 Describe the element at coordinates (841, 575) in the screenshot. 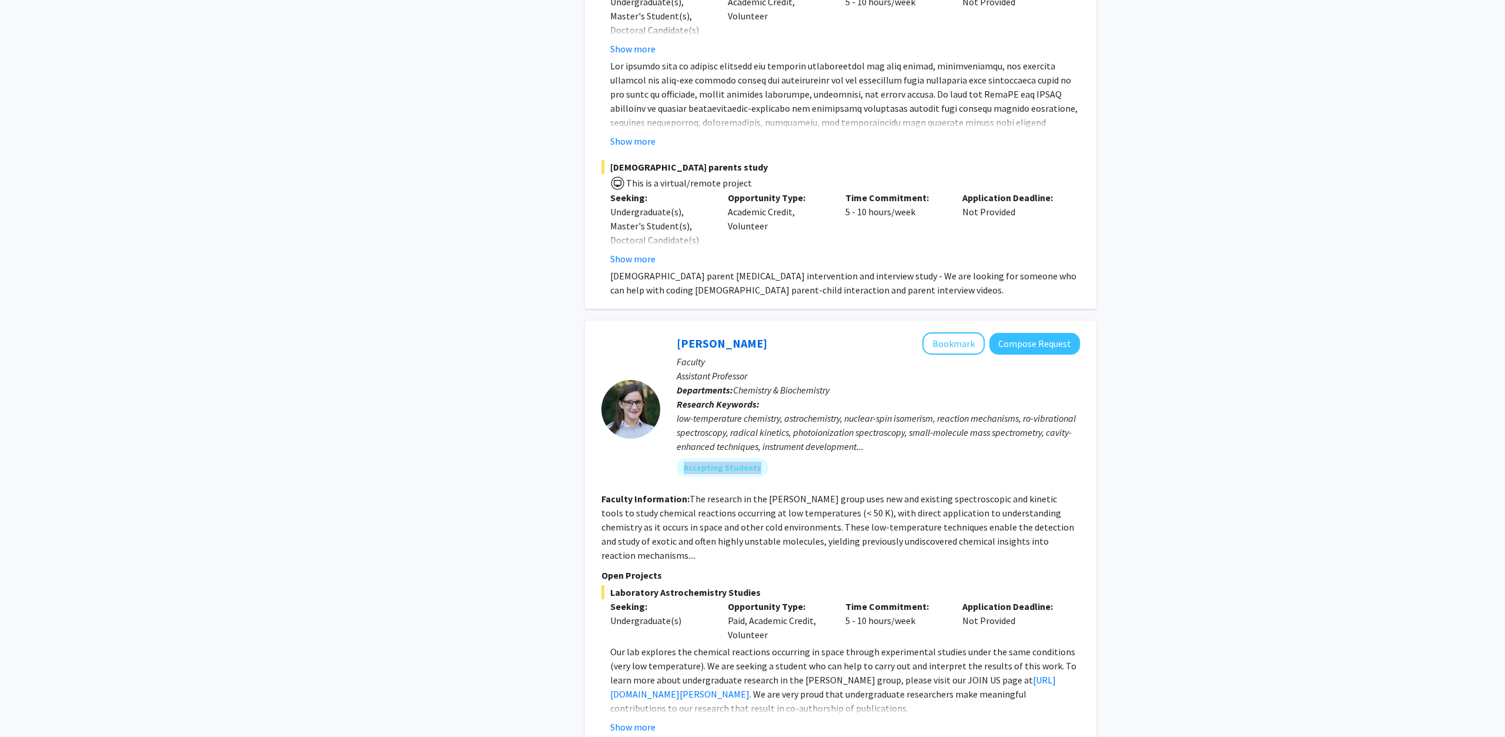

I see `p: Open Projects` at that location.